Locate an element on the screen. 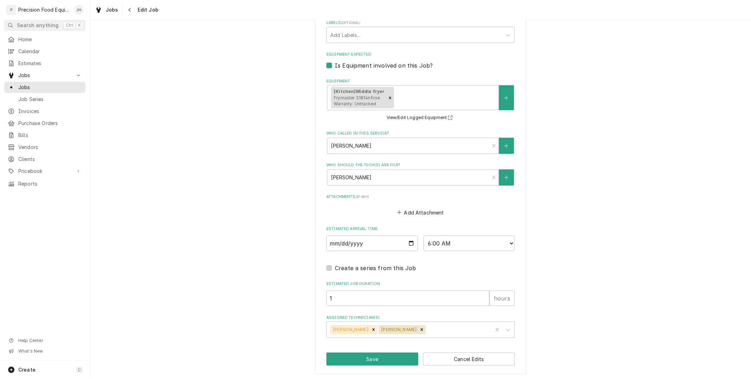  div: Precision Food Equipment LLC is located at coordinates (44, 10).